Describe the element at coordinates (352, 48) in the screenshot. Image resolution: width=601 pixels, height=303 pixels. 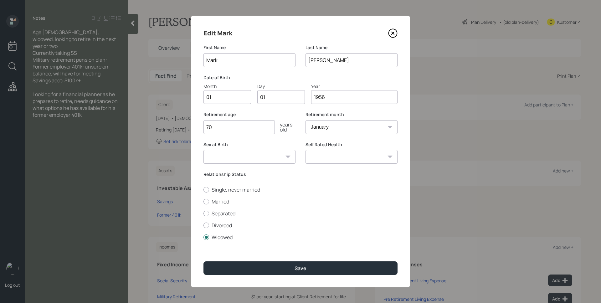
I see `label: Last Name` at that location.